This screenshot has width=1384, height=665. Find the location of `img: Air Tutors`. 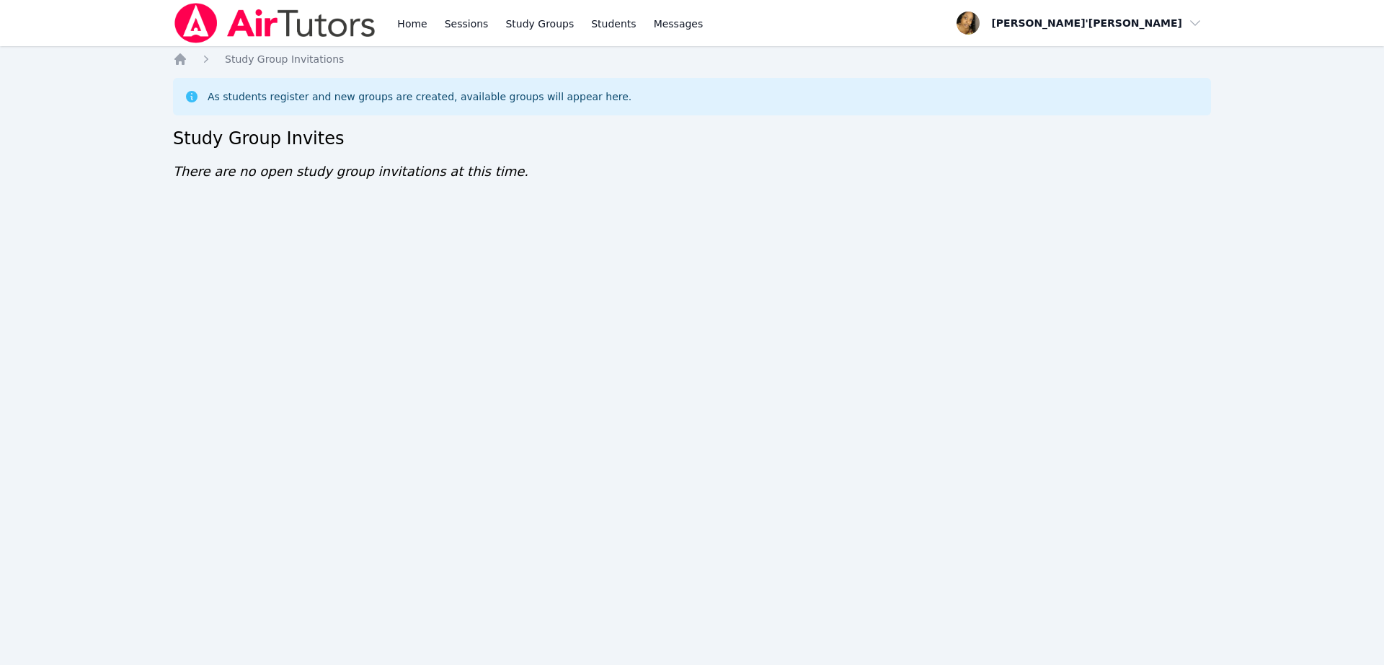

img: Air Tutors is located at coordinates (275, 23).